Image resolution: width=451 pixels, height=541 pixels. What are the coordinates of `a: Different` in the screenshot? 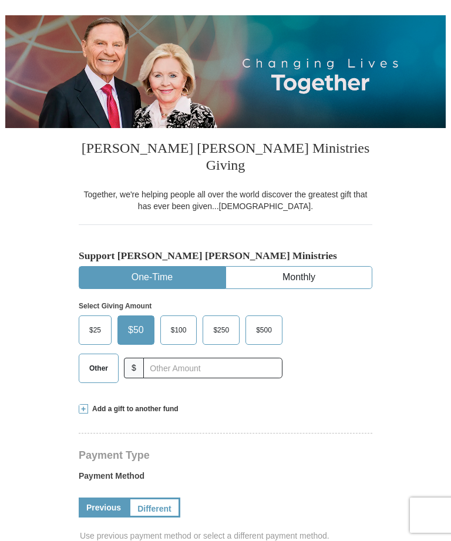 It's located at (155, 508).